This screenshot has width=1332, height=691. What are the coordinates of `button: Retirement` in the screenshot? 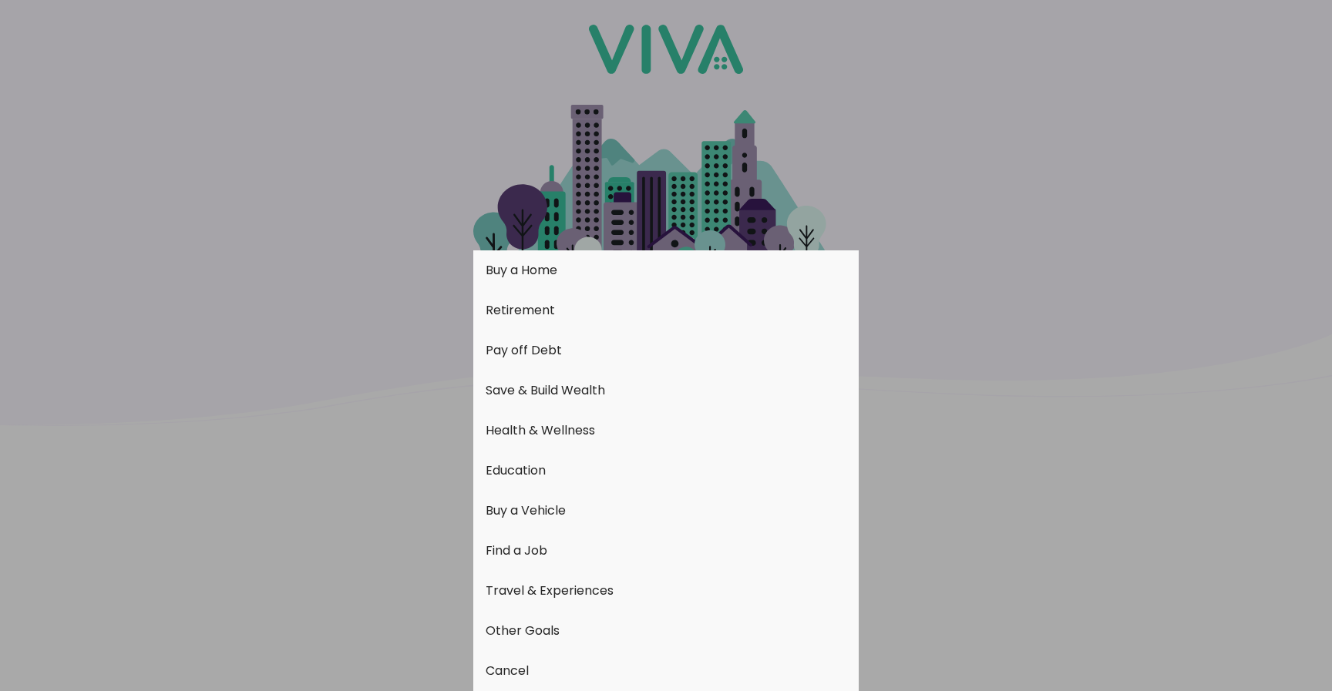 It's located at (666, 311).